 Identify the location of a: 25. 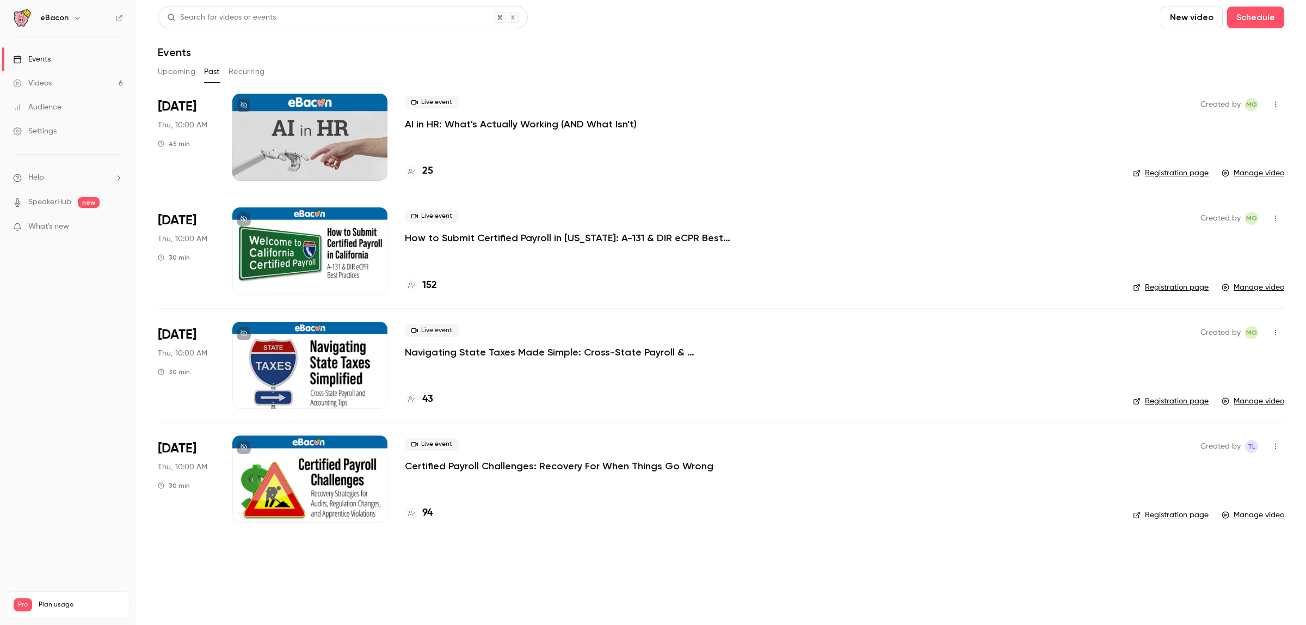
(419, 171).